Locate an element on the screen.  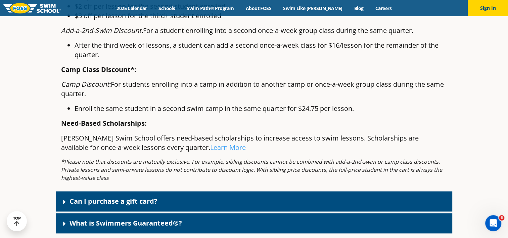
strong: Camp Class Discount*: is located at coordinates (99, 69).